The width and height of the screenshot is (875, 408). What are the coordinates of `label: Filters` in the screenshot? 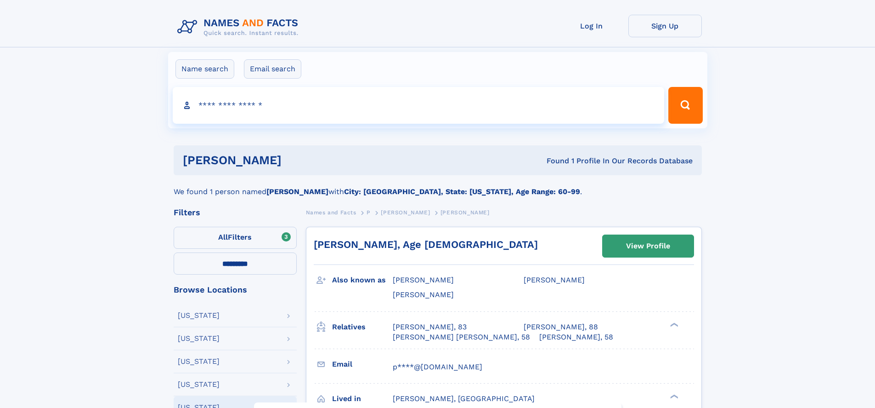 It's located at (235, 238).